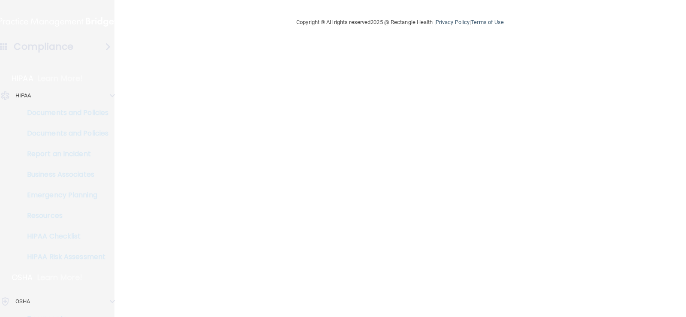 The image size is (686, 317). What do you see at coordinates (64, 195) in the screenshot?
I see `p: Emergency Planning` at bounding box center [64, 195].